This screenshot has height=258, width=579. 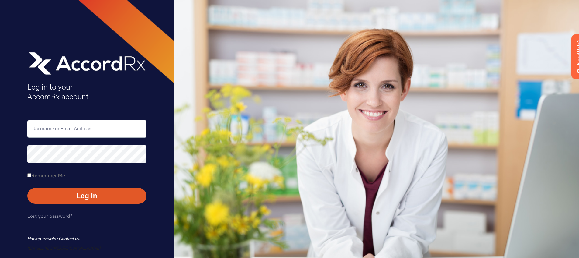 I want to click on button: Log In, so click(x=87, y=196).